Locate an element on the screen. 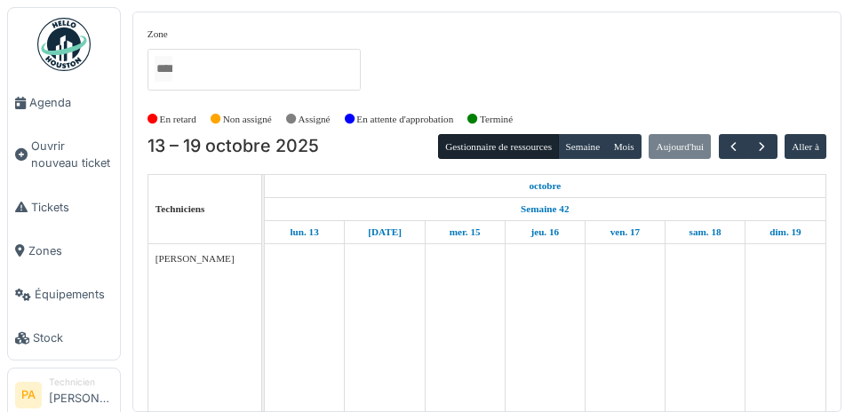 Image resolution: width=853 pixels, height=412 pixels. a: 18 octobre 2025 is located at coordinates (706, 232).